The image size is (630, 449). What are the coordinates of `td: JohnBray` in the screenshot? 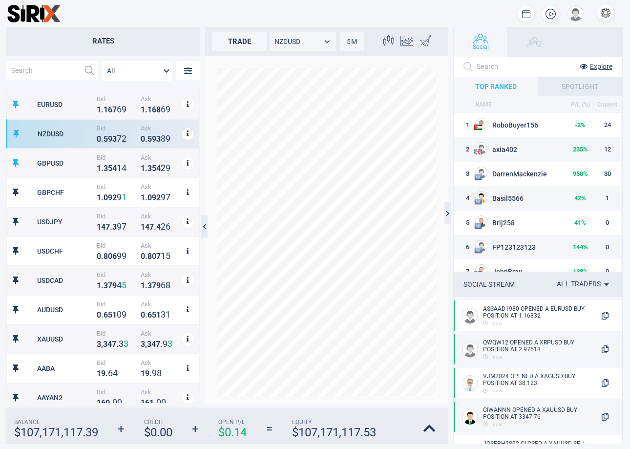 It's located at (521, 272).